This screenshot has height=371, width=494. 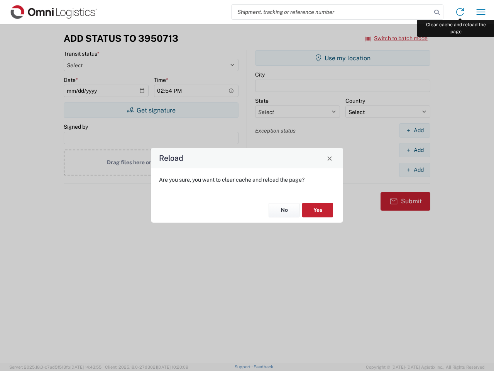 I want to click on h4: Reload, so click(x=171, y=158).